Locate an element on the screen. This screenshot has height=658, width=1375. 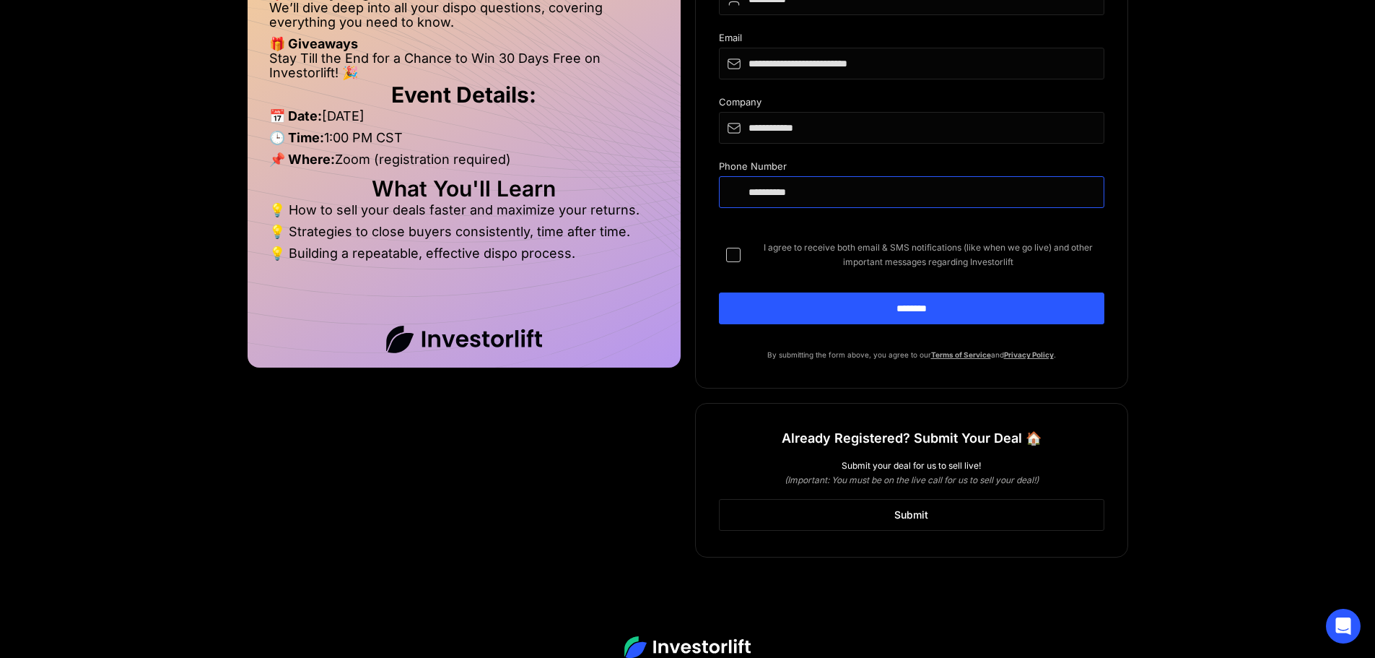
div: Company is located at coordinates (912, 104).